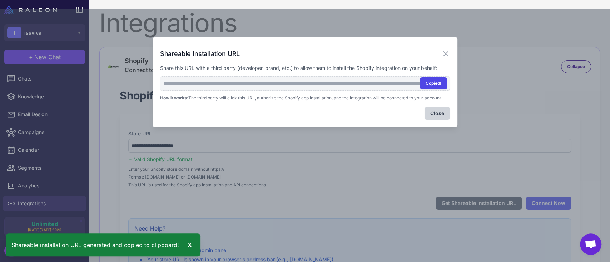 The height and width of the screenshot is (262, 610). What do you see at coordinates (190, 245) in the screenshot?
I see `div: X` at bounding box center [190, 245].